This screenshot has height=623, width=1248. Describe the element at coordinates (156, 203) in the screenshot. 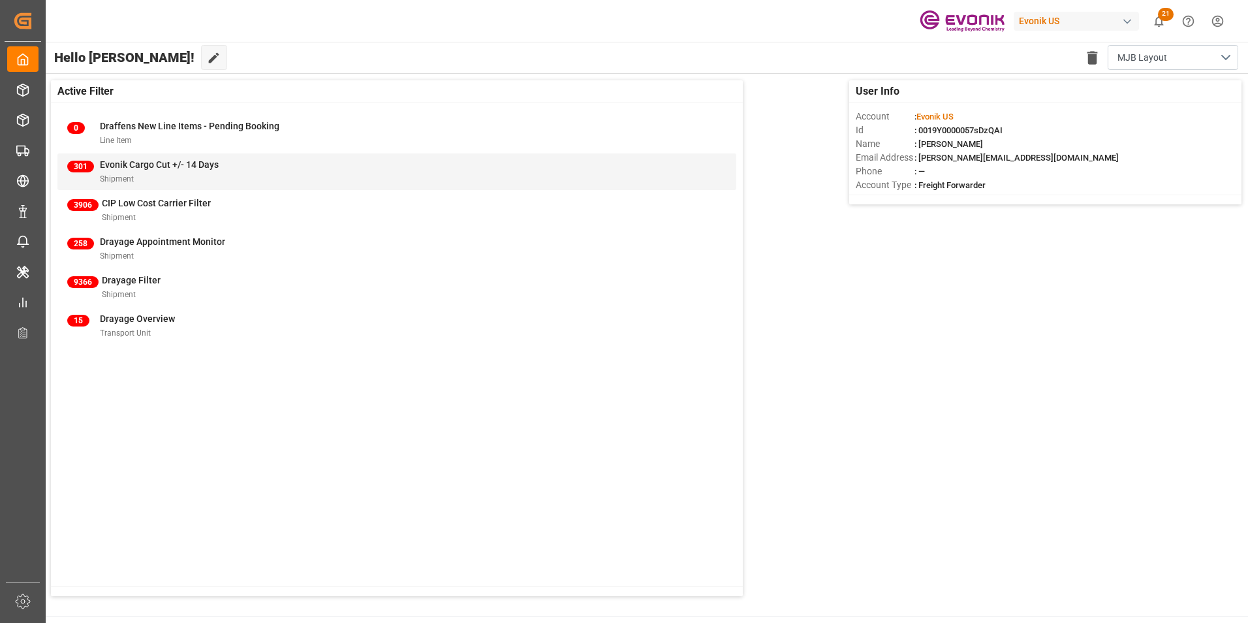

I see `span: CIP Low Cost Carrier Filter` at that location.